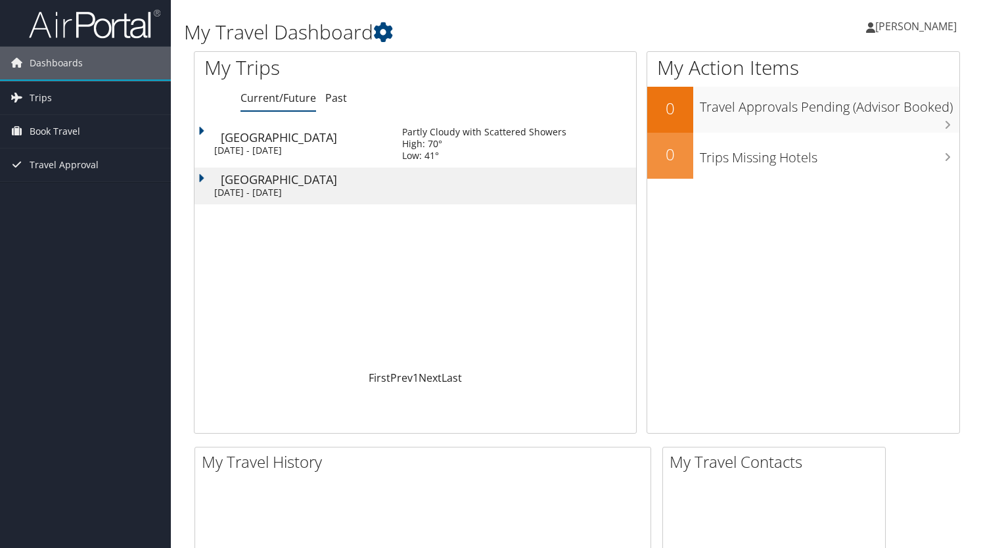 This screenshot has width=983, height=548. I want to click on span: Book Travel, so click(55, 131).